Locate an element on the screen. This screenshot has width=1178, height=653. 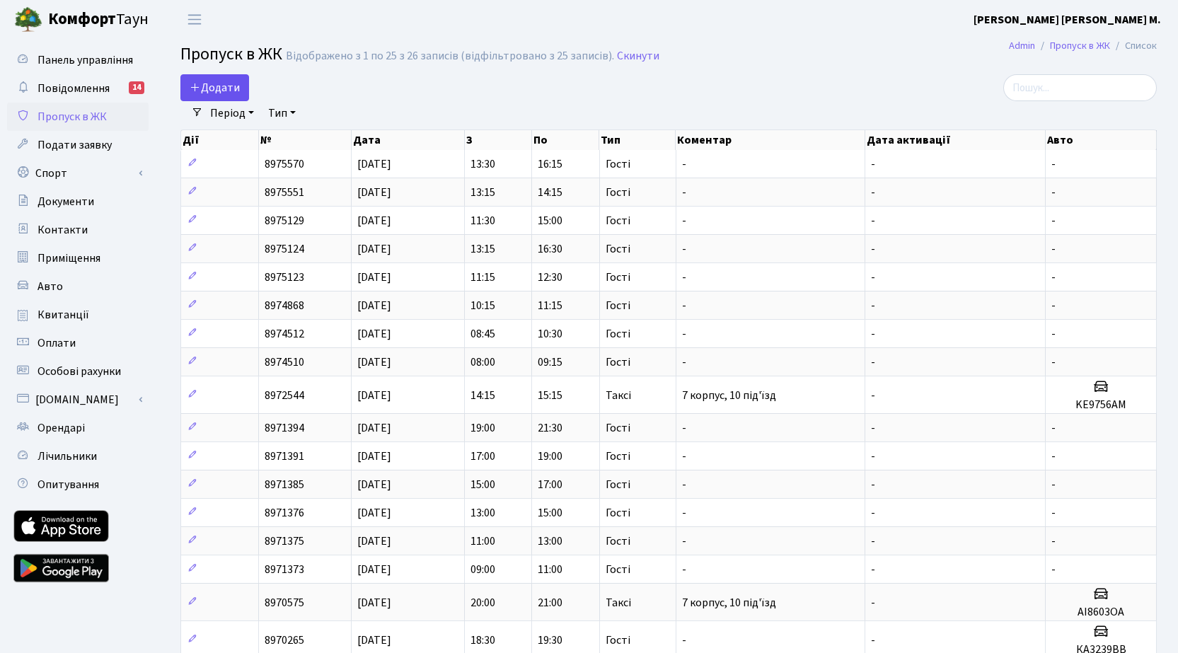
li: Список is located at coordinates (1133, 46).